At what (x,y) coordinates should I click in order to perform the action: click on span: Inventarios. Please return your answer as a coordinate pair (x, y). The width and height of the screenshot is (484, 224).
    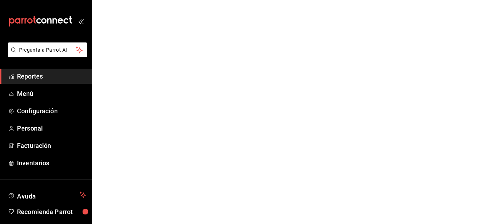
    Looking at the image, I should click on (51, 163).